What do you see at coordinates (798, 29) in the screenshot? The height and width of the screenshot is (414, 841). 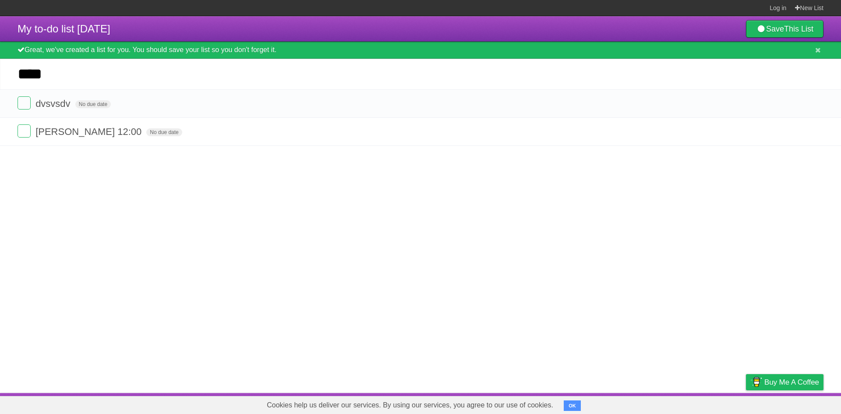 I see `b: This List` at bounding box center [798, 29].